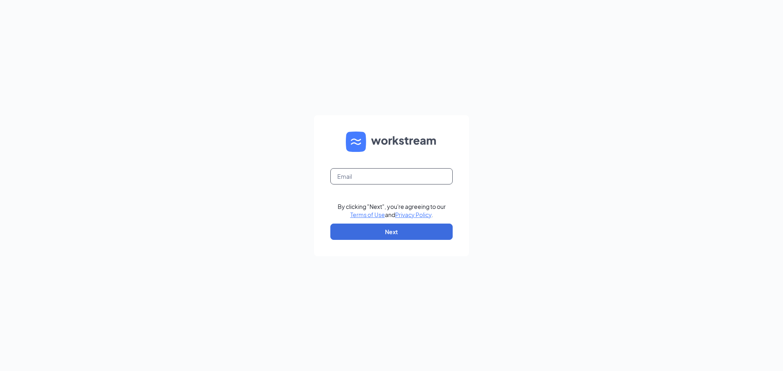 The image size is (783, 371). I want to click on img: WS logo and Workstream text, so click(391, 142).